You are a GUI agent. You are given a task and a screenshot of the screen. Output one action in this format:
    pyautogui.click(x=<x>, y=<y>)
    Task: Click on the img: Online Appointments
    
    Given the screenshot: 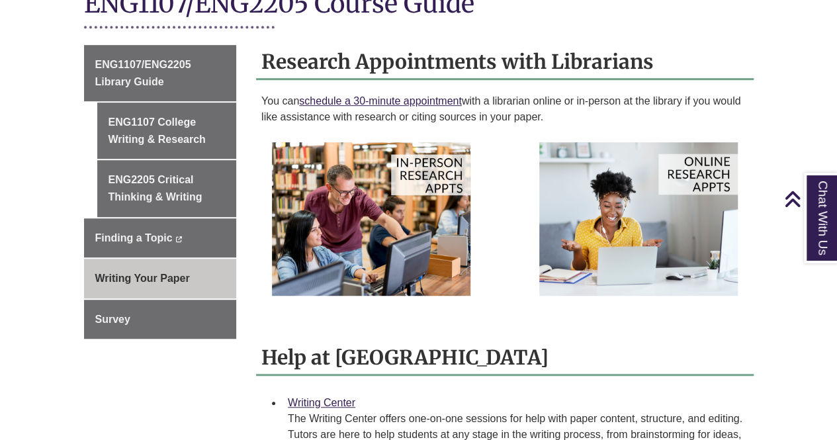 What is the action you would take?
    pyautogui.click(x=639, y=219)
    